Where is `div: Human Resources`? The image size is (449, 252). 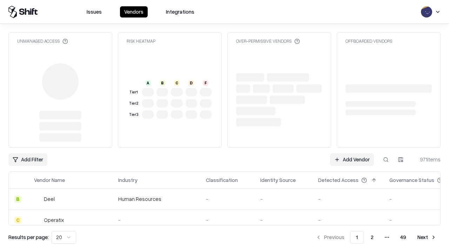 div: Human Resources is located at coordinates (156, 199).